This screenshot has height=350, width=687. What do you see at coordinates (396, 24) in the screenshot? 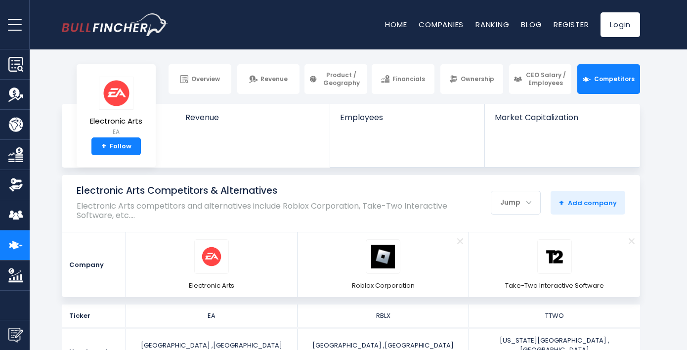
I see `a: Home` at bounding box center [396, 24].